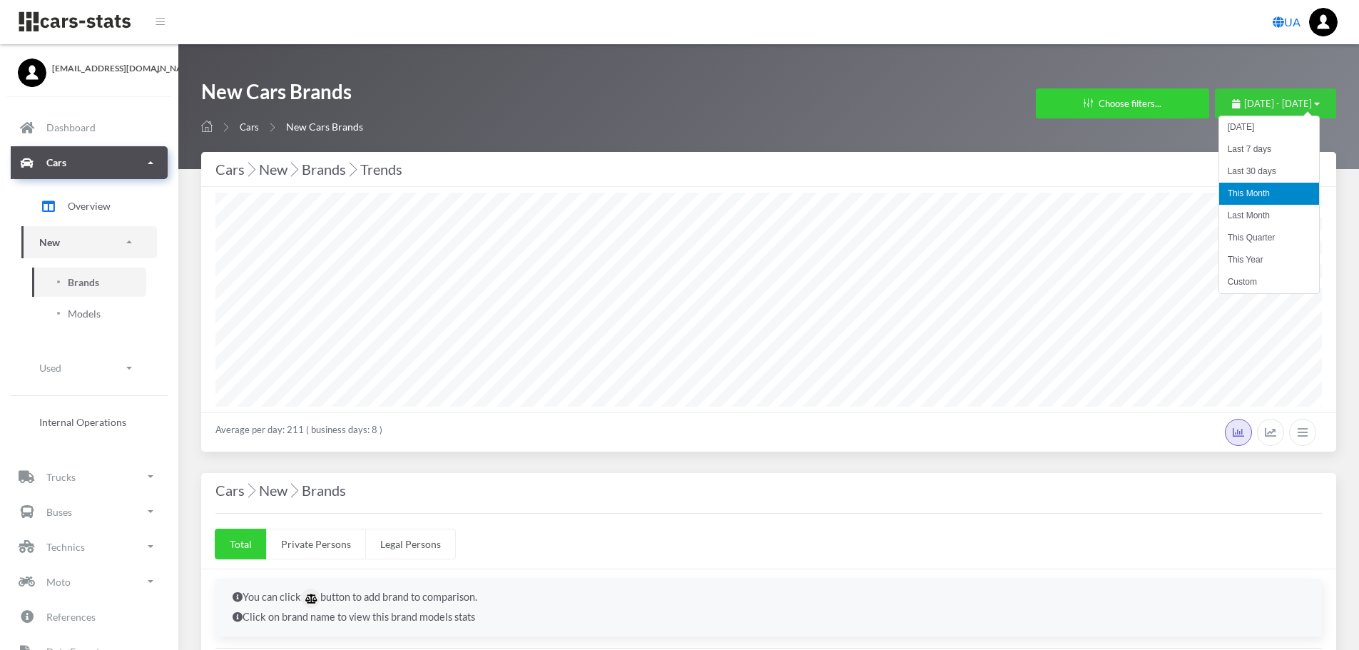 The height and width of the screenshot is (650, 1359). I want to click on p: Technics, so click(66, 547).